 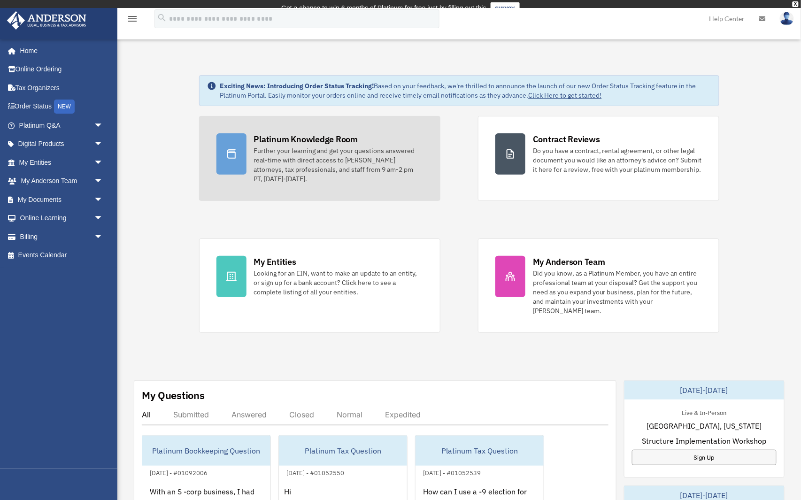 What do you see at coordinates (62, 144) in the screenshot?
I see `a: Digital Productsarrow_drop_down` at bounding box center [62, 144].